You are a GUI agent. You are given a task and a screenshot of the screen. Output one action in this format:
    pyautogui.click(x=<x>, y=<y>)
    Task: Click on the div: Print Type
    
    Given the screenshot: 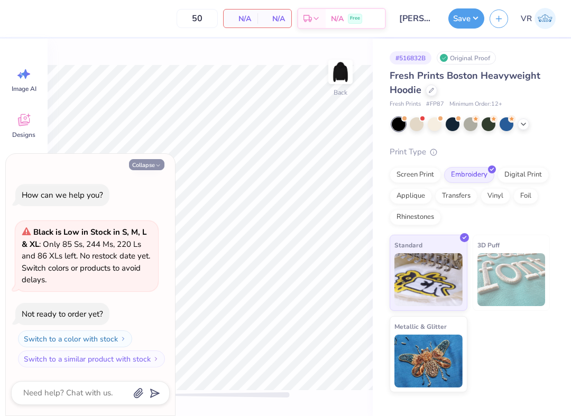 What is the action you would take?
    pyautogui.click(x=470, y=152)
    